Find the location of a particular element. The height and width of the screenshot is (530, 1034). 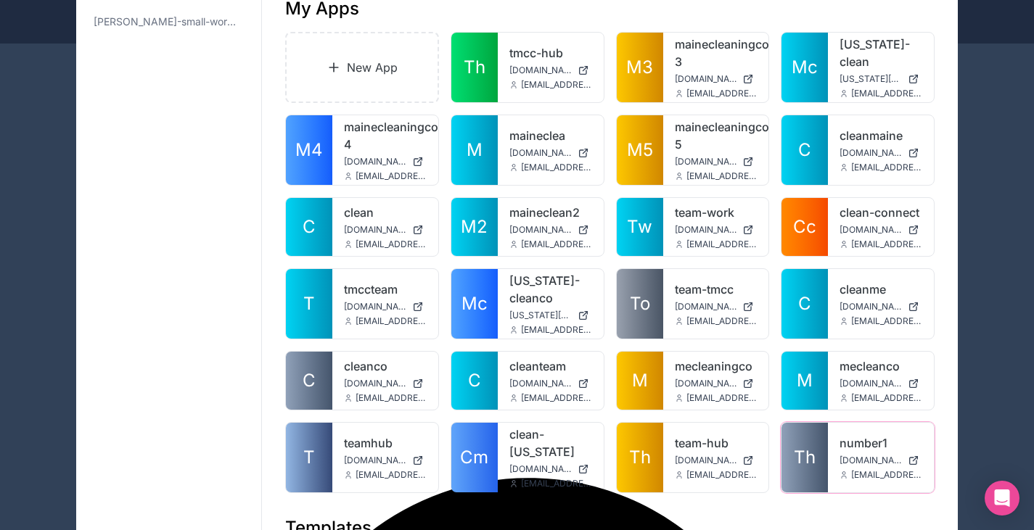

a: team-tmcc is located at coordinates (716, 289).